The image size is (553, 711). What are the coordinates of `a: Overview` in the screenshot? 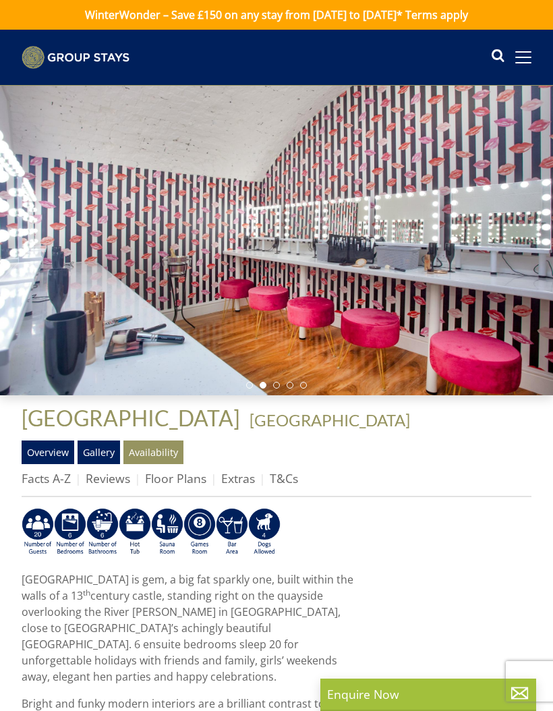 It's located at (48, 452).